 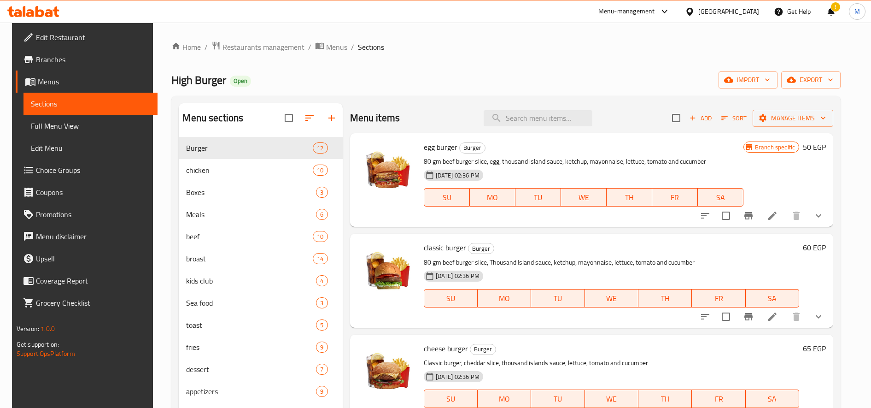 I want to click on div: chicken10, so click(x=260, y=170).